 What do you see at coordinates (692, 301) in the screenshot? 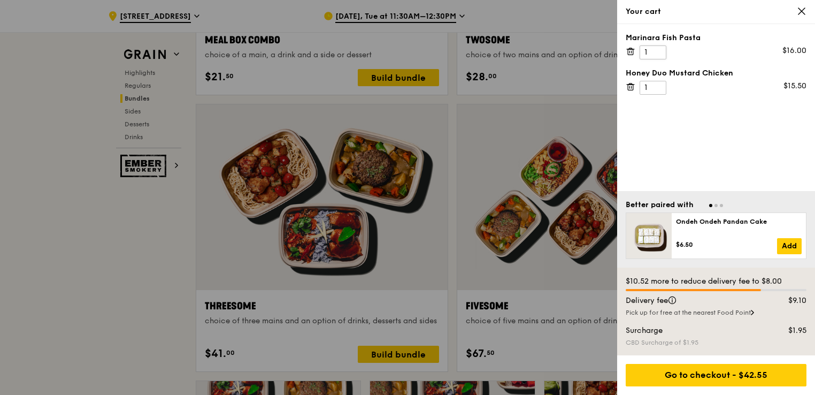
I see `div: Delivery fee` at bounding box center [692, 301].